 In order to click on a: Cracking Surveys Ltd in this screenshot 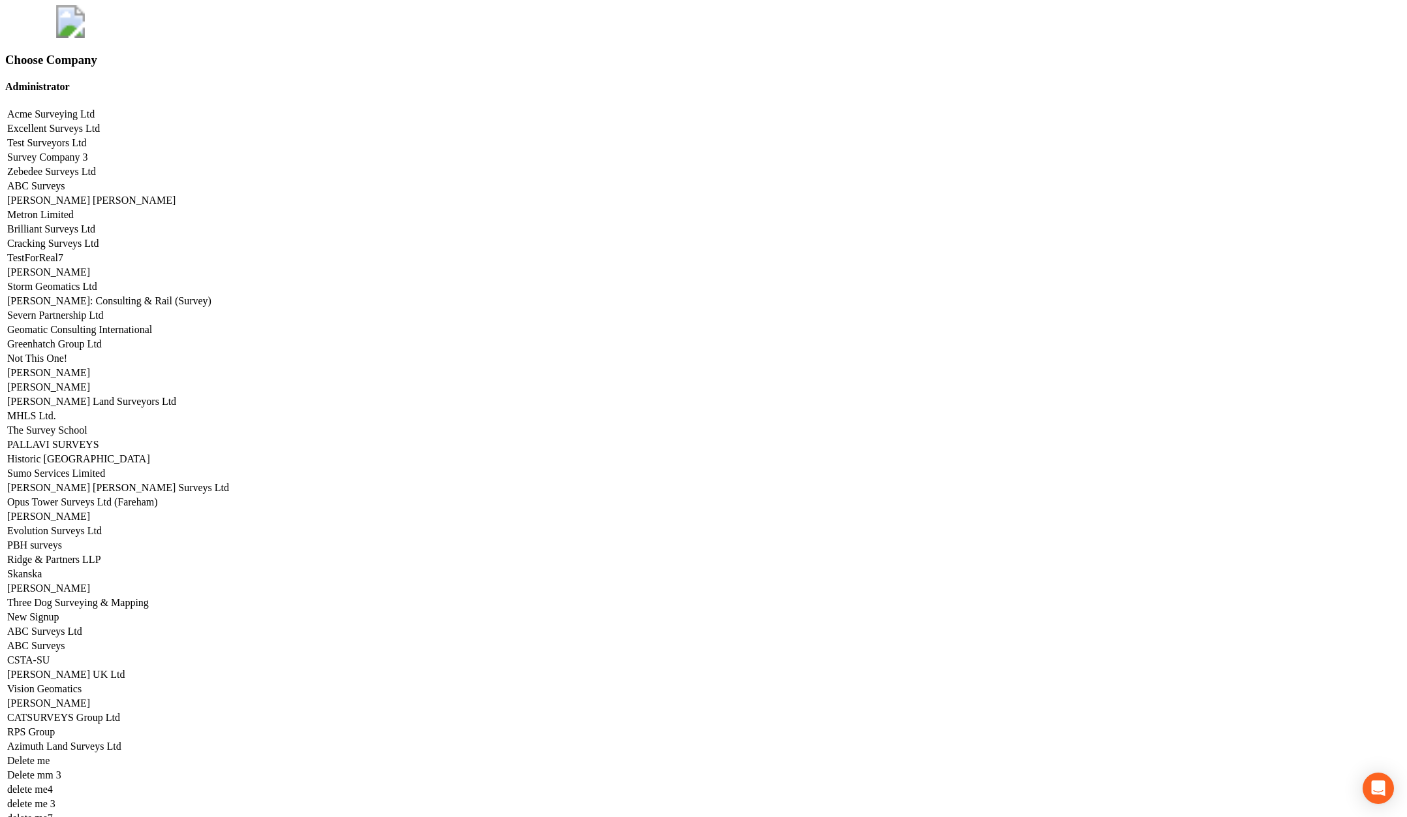, I will do `click(53, 243)`.